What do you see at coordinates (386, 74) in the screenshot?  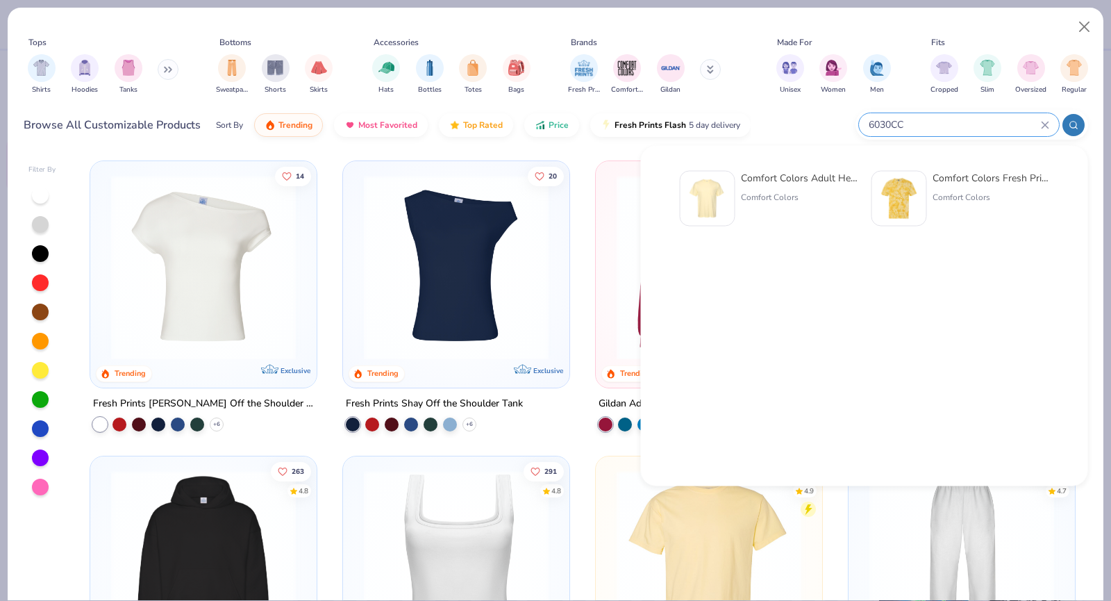 I see `div: filter for Hats` at bounding box center [386, 74].